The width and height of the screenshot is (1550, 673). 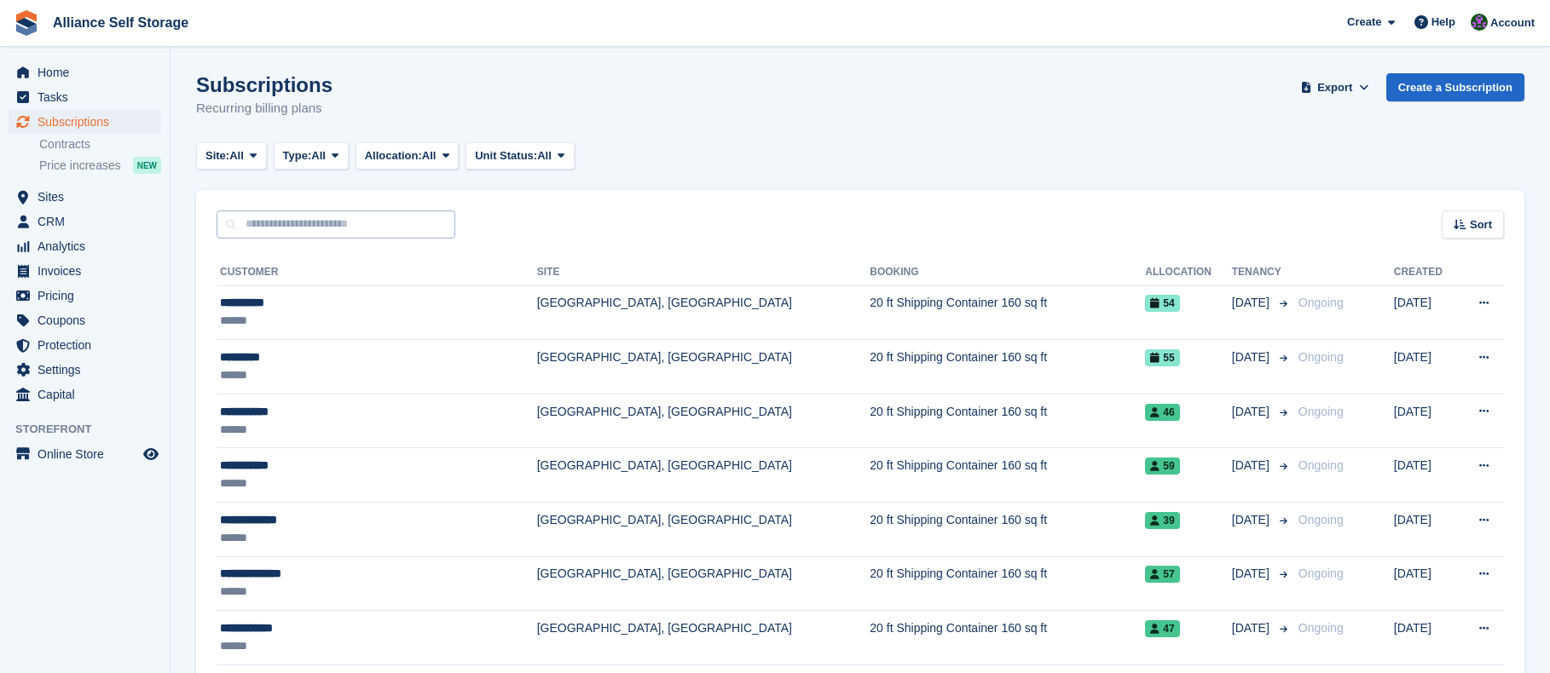 What do you see at coordinates (89, 222) in the screenshot?
I see `span: CRM` at bounding box center [89, 222].